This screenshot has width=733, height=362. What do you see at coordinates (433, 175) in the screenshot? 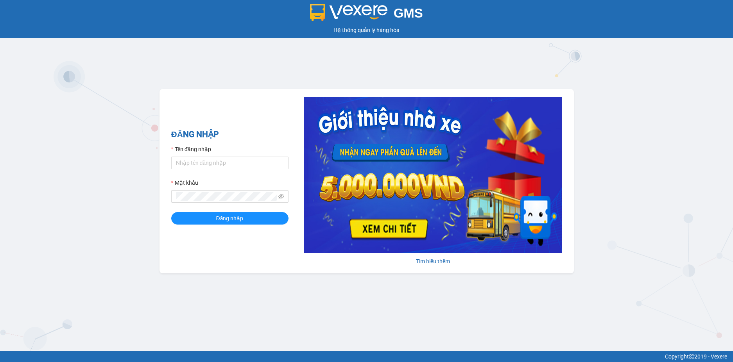
I see `img: banner-0` at bounding box center [433, 175].